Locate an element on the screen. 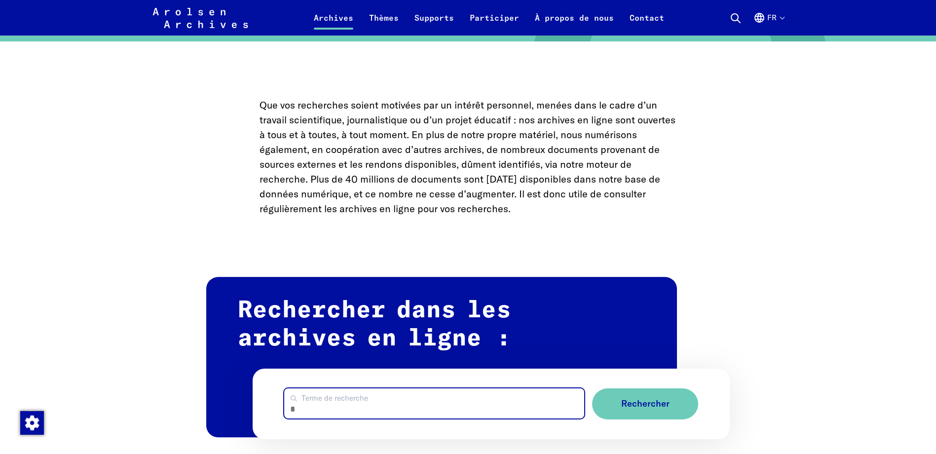  h2: Rechercher dans les archives en ligne : is located at coordinates (442, 357).